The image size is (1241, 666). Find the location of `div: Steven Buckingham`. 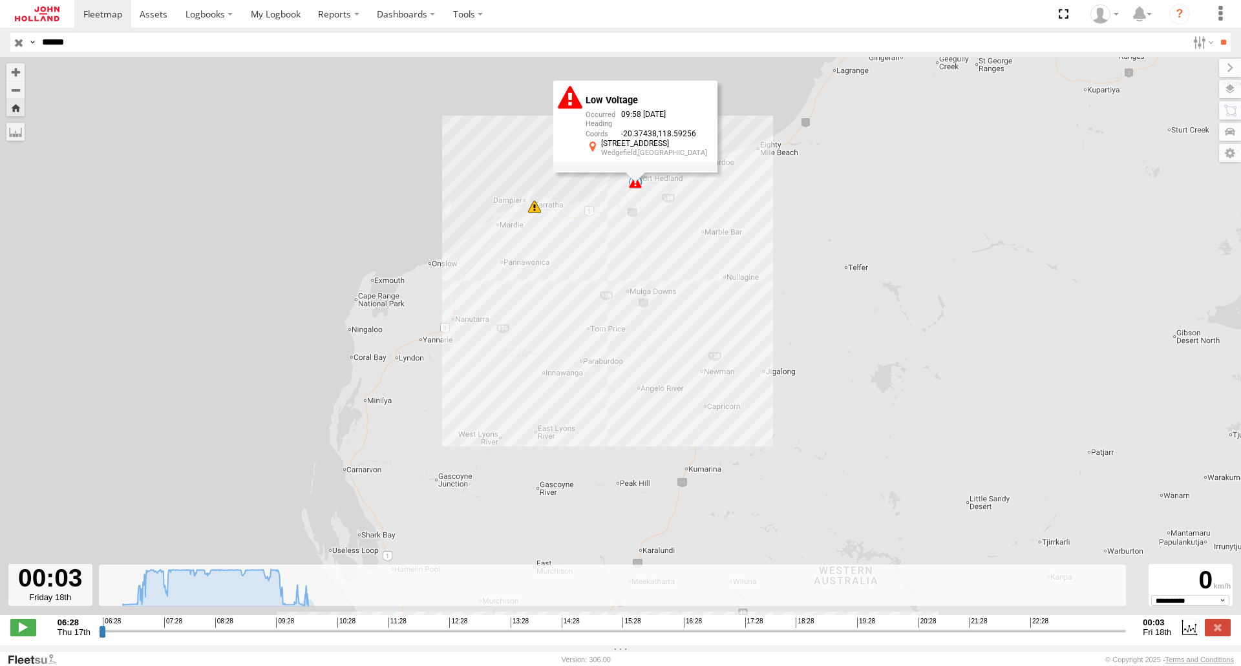

div: Steven Buckingham is located at coordinates (1105, 14).